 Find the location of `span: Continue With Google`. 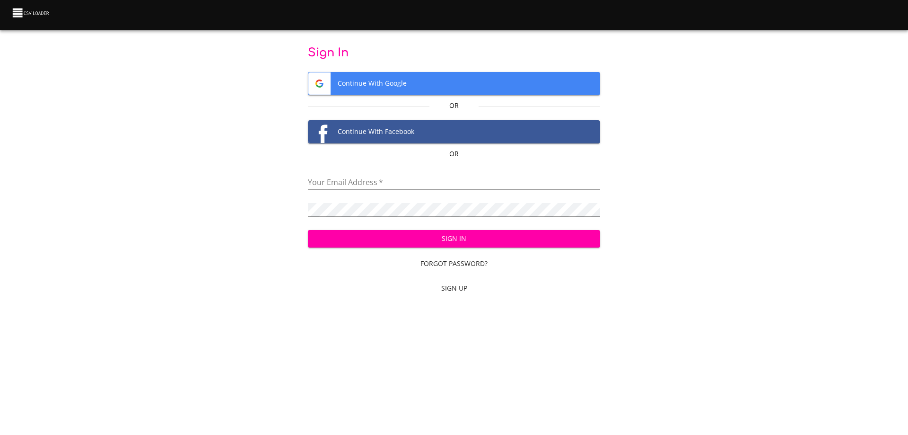

span: Continue With Google is located at coordinates (454, 83).